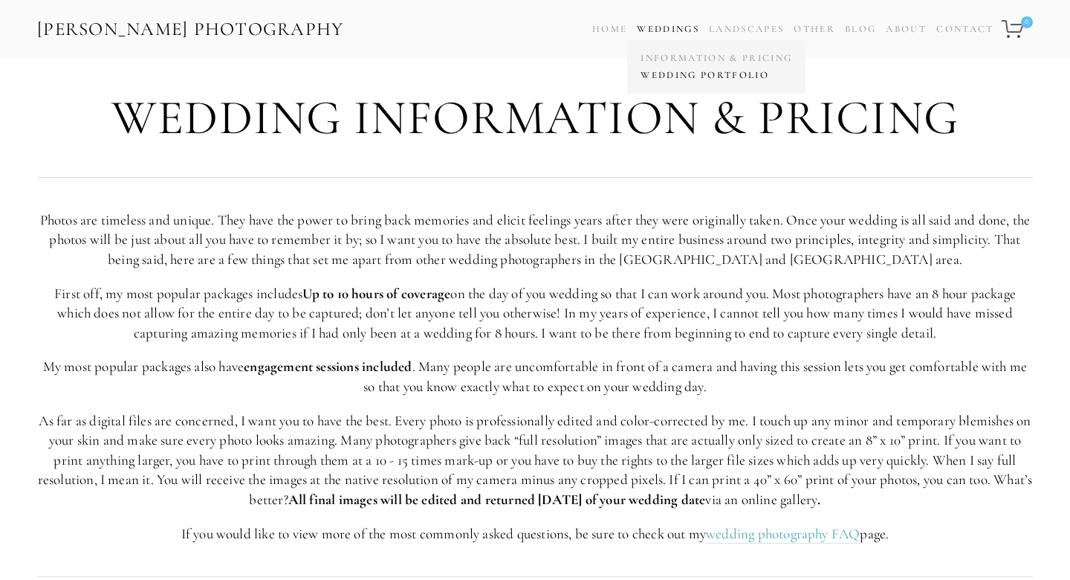 The height and width of the screenshot is (580, 1070). Describe the element at coordinates (1027, 22) in the screenshot. I see `span: 0` at that location.